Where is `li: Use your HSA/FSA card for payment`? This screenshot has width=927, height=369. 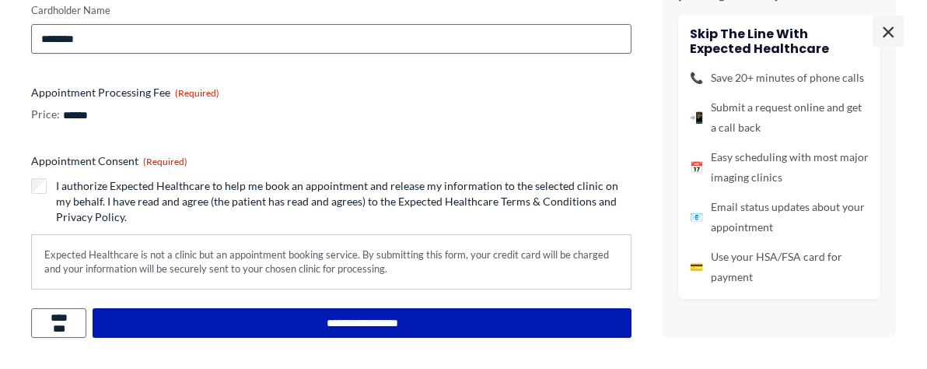
li: Use your HSA/FSA card for payment is located at coordinates (780, 267).